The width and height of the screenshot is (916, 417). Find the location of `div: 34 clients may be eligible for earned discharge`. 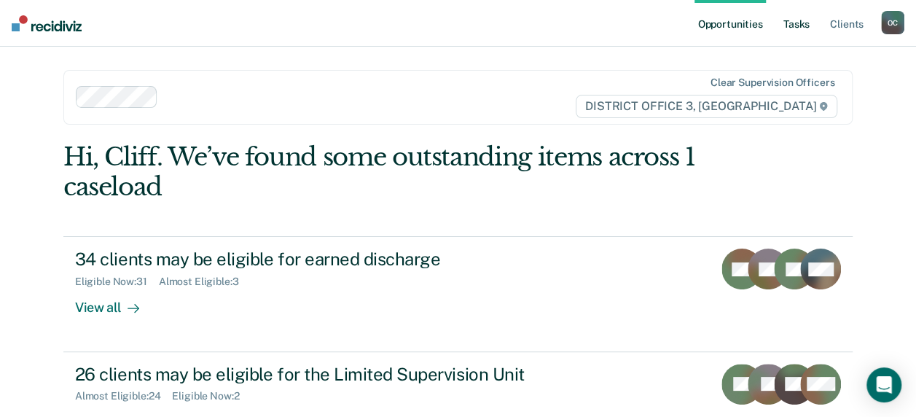

div: 34 clients may be eligible for earned discharge is located at coordinates (331, 259).